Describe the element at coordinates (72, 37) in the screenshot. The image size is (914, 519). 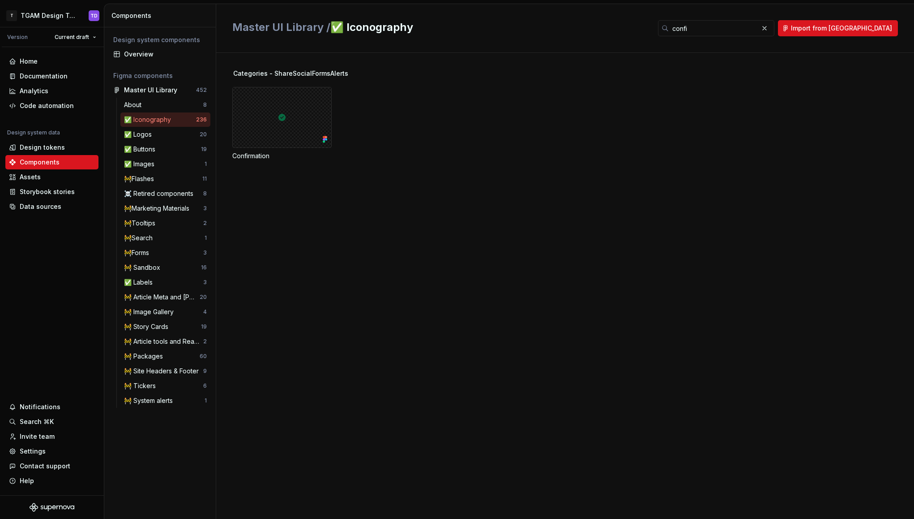
I see `span: Current draft` at that location.